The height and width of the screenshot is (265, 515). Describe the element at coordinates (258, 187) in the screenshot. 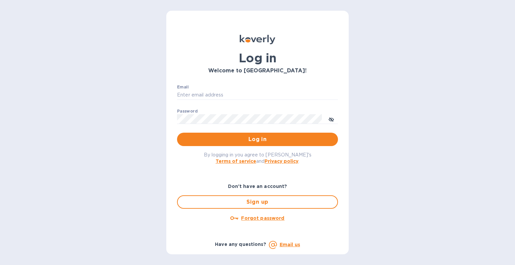

I see `b: Don't have an account?` at that location.